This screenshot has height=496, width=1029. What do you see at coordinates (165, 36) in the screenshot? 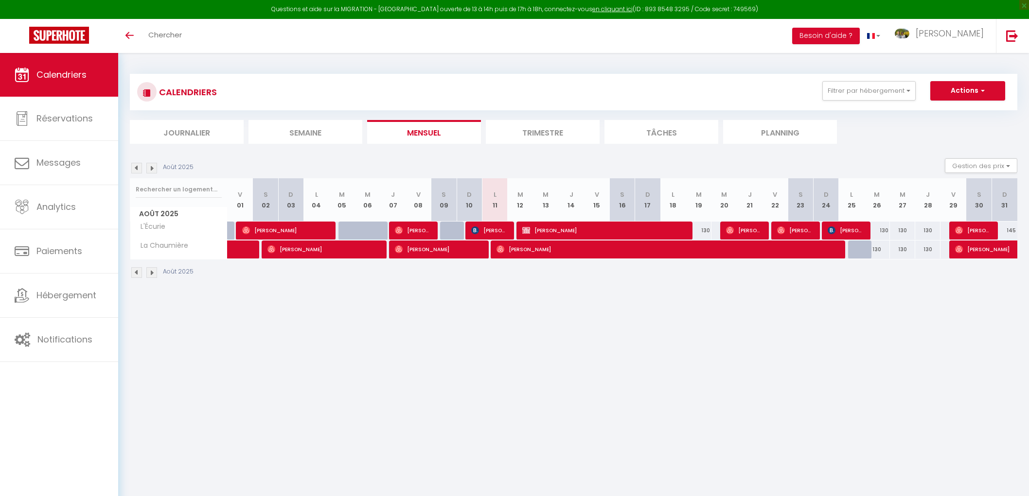
I see `a: Chercher` at bounding box center [165, 36].